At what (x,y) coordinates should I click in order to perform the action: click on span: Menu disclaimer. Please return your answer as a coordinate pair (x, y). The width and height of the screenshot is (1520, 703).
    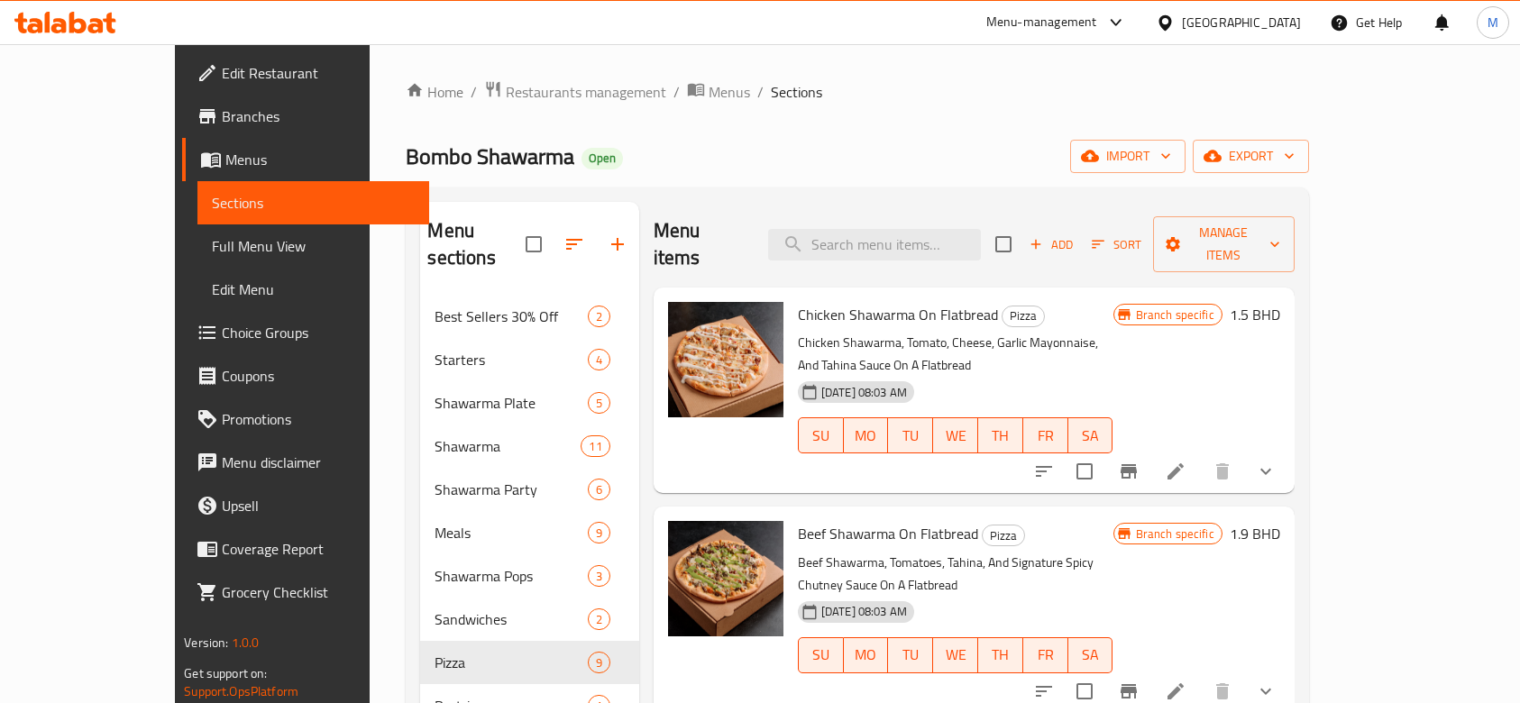
    Looking at the image, I should click on (318, 463).